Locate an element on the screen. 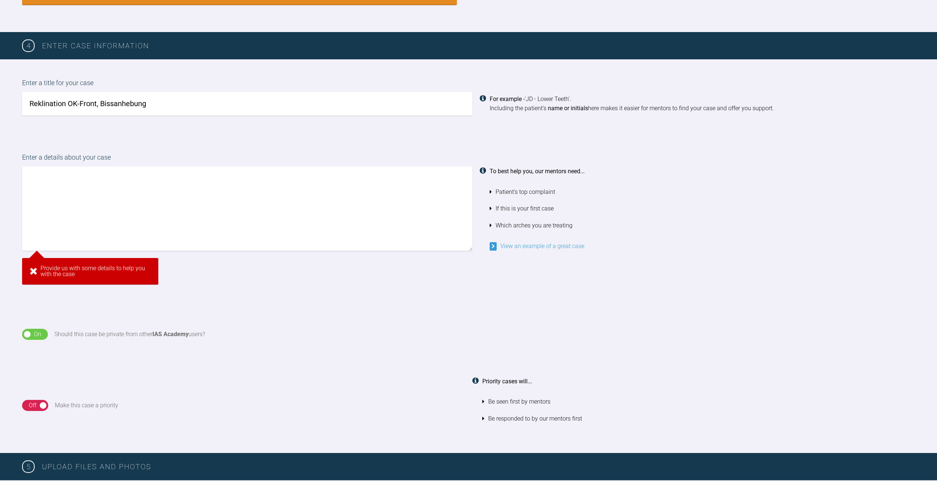  li: Which arches you are treating is located at coordinates (703, 225).